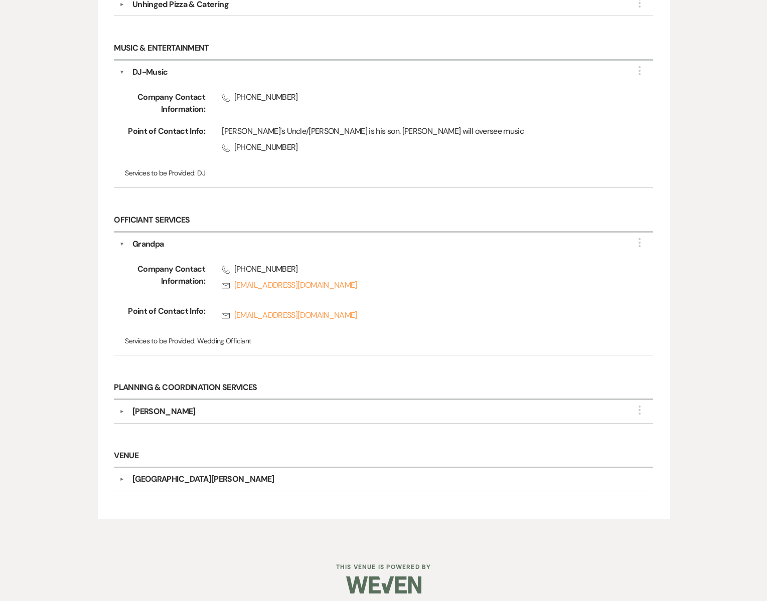 The height and width of the screenshot is (601, 767). Describe the element at coordinates (383, 456) in the screenshot. I see `h6: Venue` at that location.